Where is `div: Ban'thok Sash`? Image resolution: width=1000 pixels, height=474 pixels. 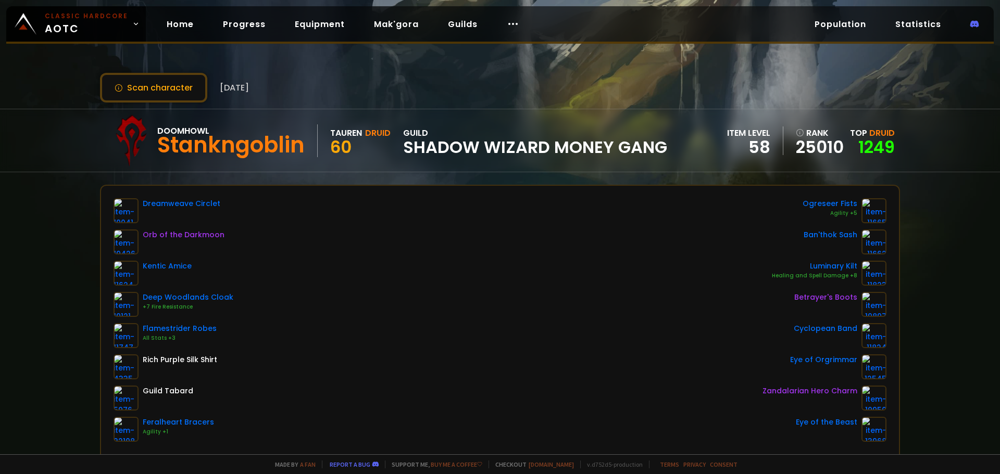
div: Ban'thok Sash is located at coordinates (830, 235).